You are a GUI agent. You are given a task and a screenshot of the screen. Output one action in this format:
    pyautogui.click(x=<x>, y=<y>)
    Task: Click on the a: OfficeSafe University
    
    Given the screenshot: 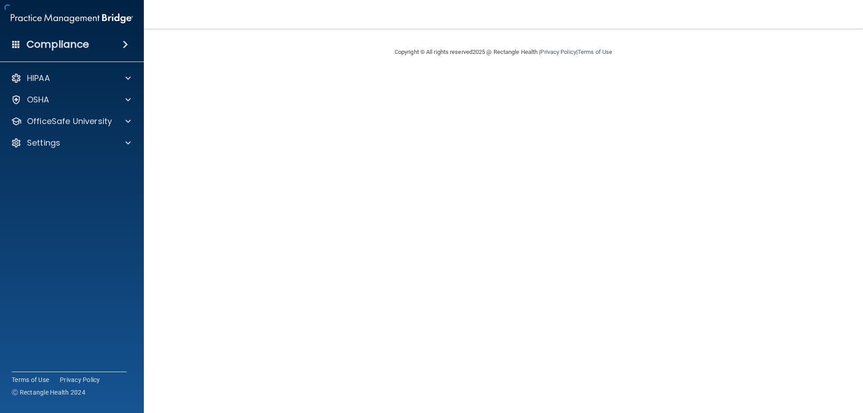 What is the action you would take?
    pyautogui.click(x=71, y=121)
    